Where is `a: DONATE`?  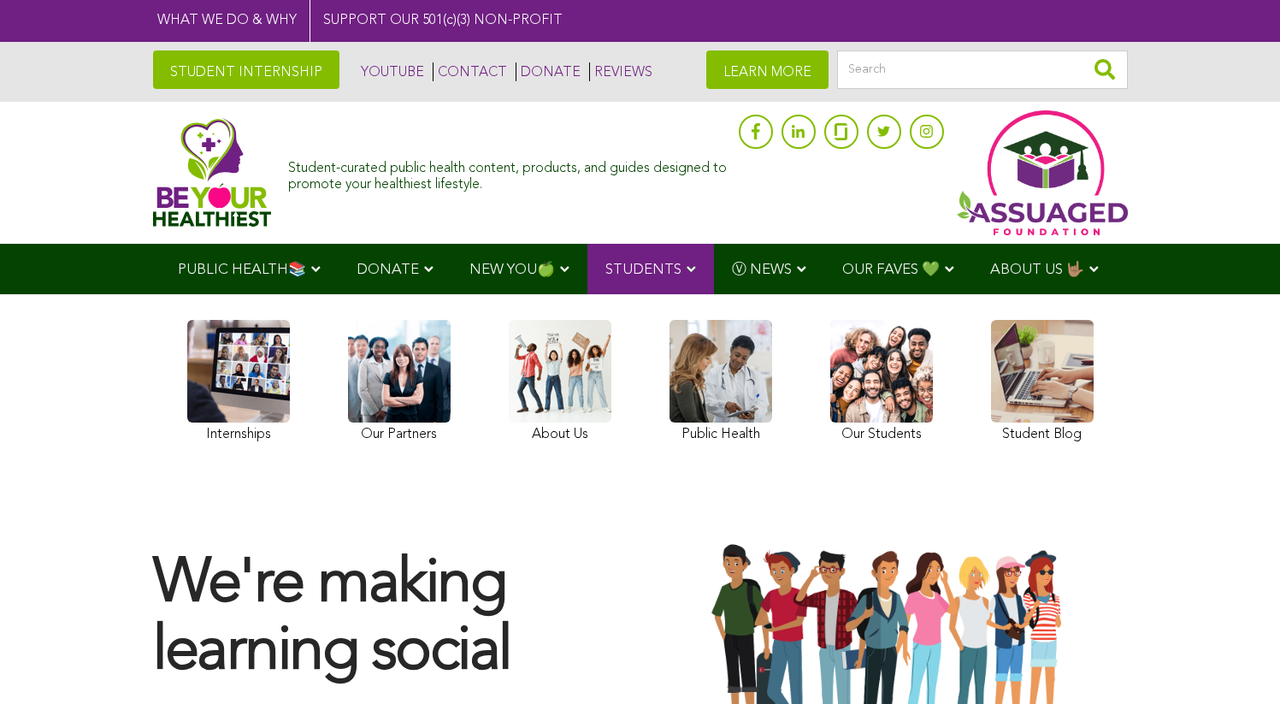
a: DONATE is located at coordinates (548, 72).